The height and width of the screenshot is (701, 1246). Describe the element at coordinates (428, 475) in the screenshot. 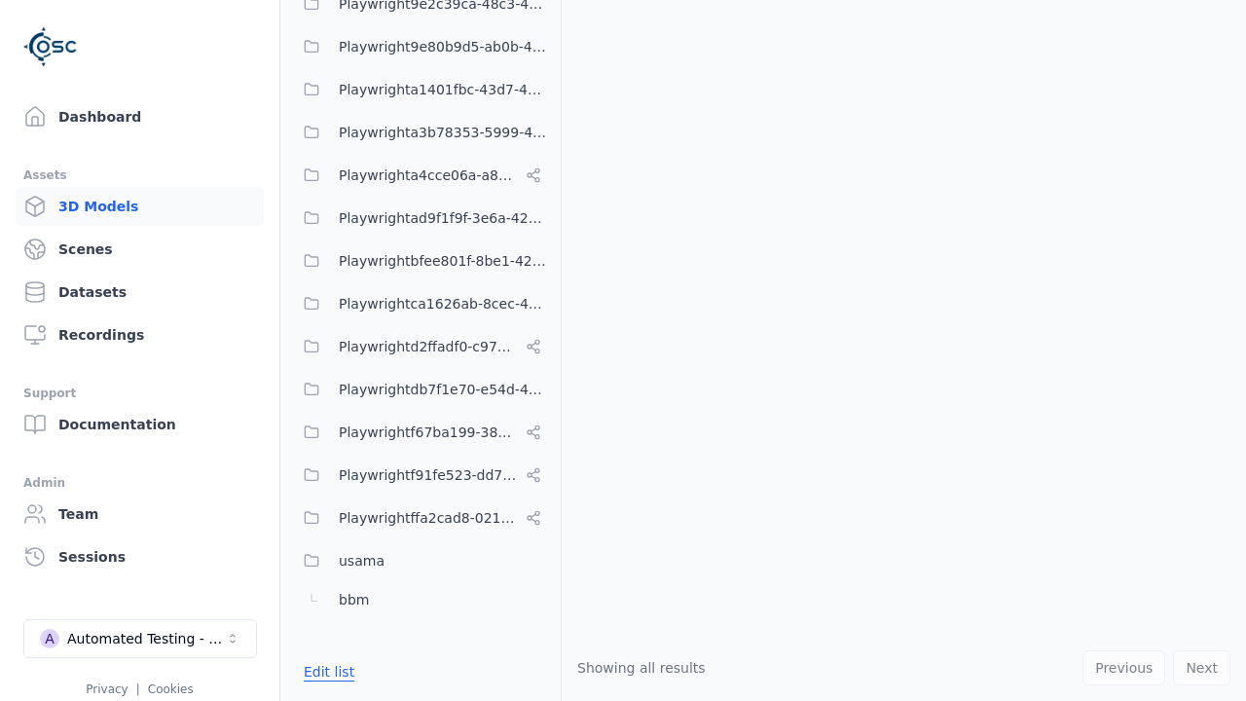

I see `span: Playwrightf91fe523-dd75-44f3-a953-451f6070cb42` at that location.